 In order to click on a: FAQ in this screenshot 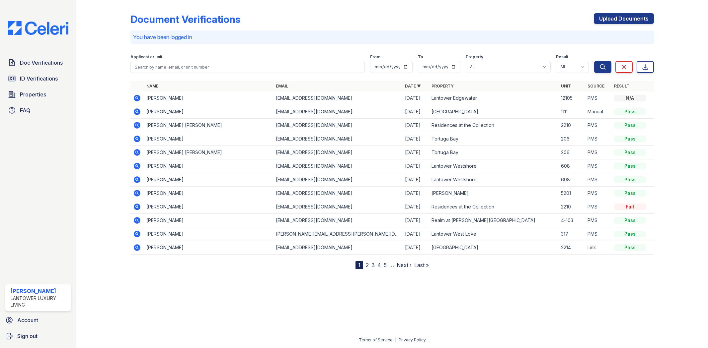, I will do `click(38, 110)`.